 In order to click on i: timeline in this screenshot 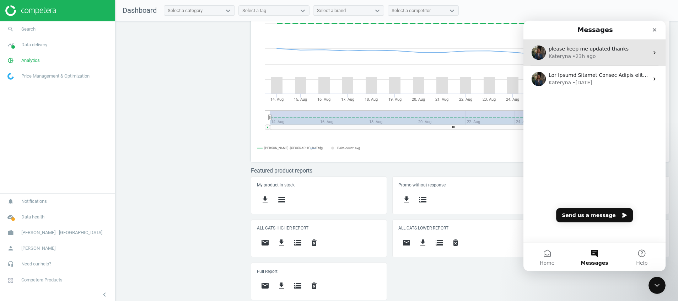, I will do `click(11, 45)`.